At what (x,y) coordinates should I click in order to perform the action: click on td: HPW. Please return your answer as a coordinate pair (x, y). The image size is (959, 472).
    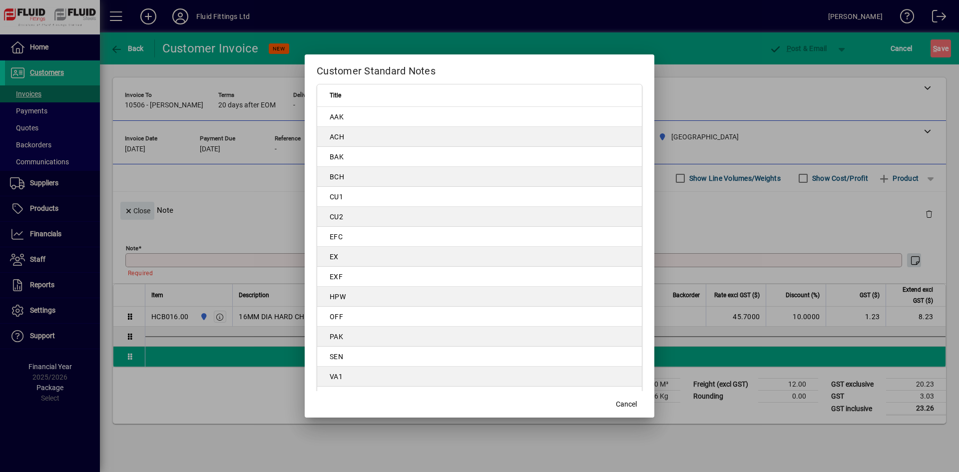
    Looking at the image, I should click on (480, 297).